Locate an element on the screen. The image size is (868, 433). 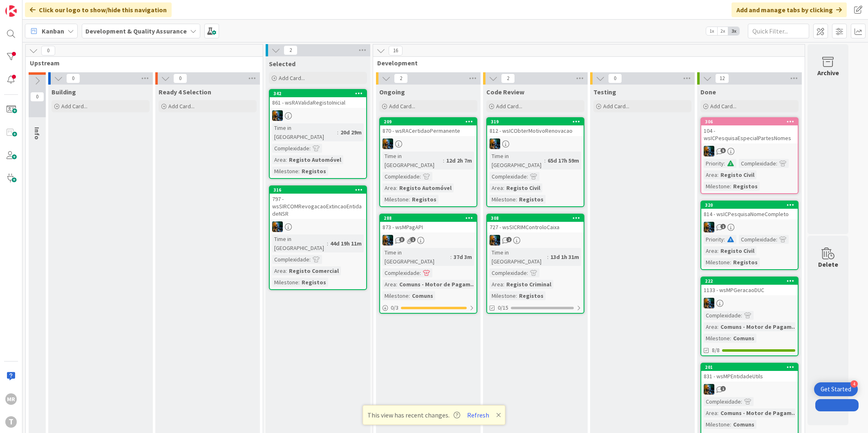
span: Testing is located at coordinates (605, 92).